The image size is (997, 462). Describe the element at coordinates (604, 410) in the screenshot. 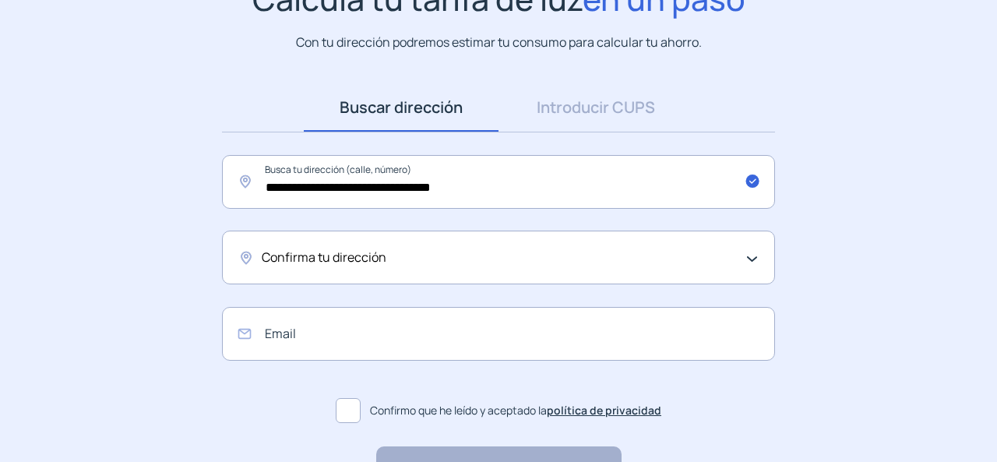

I see `a: política de privacidad` at that location.